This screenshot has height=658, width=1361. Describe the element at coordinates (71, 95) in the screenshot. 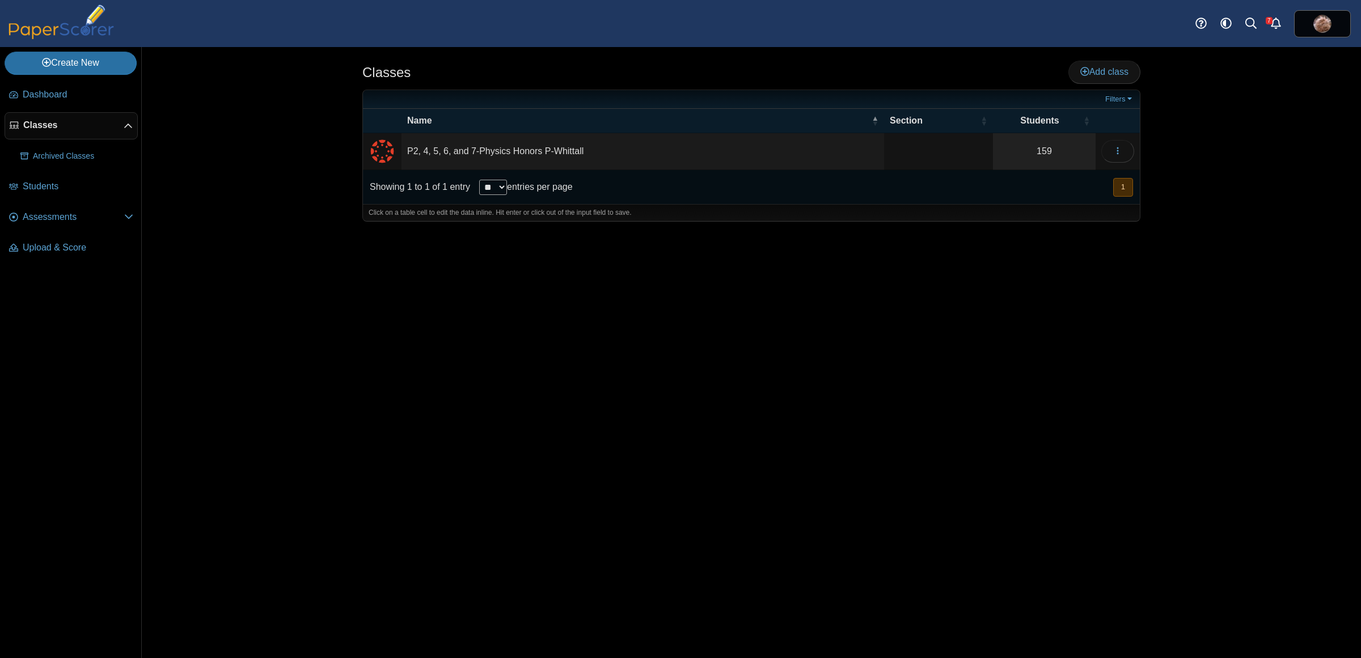

I see `a: Dashboard` at that location.